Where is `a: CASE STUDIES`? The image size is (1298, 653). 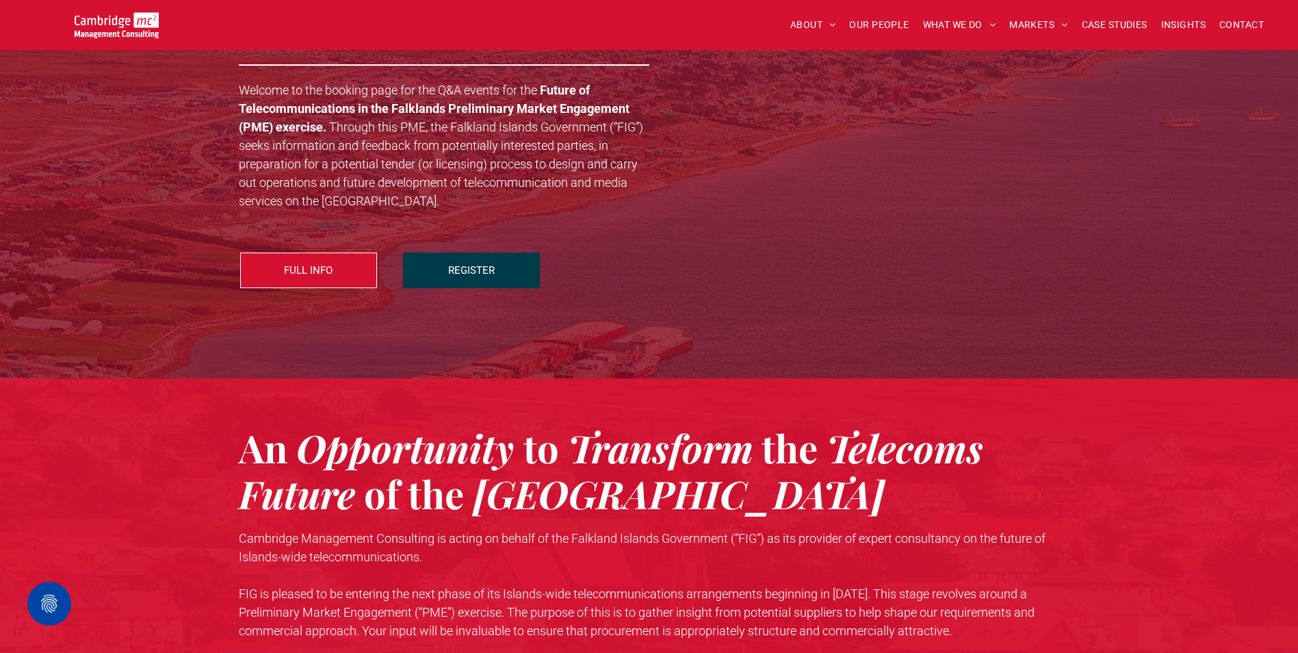 a: CASE STUDIES is located at coordinates (1114, 25).